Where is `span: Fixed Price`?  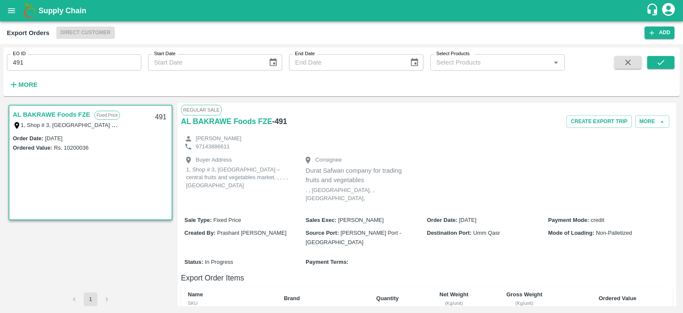
span: Fixed Price is located at coordinates (227, 220).